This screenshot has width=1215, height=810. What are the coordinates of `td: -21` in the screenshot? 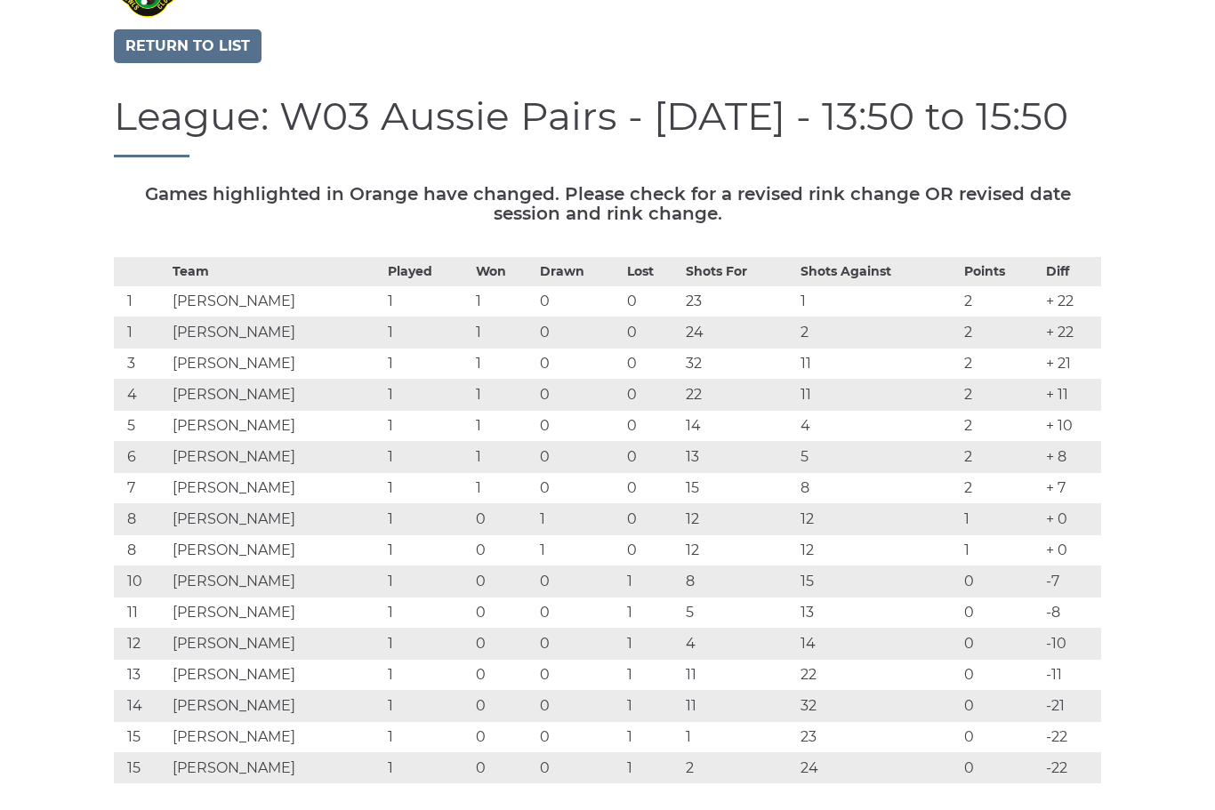 It's located at (1071, 706).